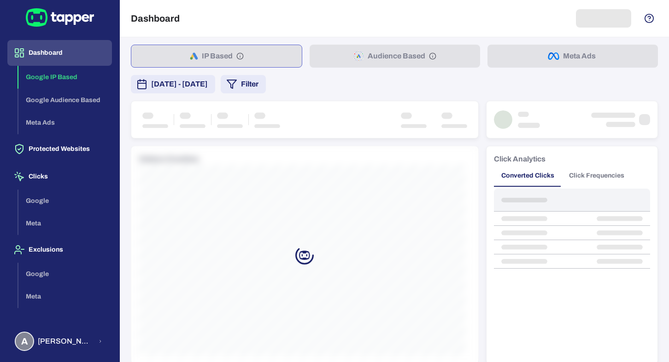 The image size is (669, 362). Describe the element at coordinates (59, 148) in the screenshot. I see `a: Protected Websites` at that location.